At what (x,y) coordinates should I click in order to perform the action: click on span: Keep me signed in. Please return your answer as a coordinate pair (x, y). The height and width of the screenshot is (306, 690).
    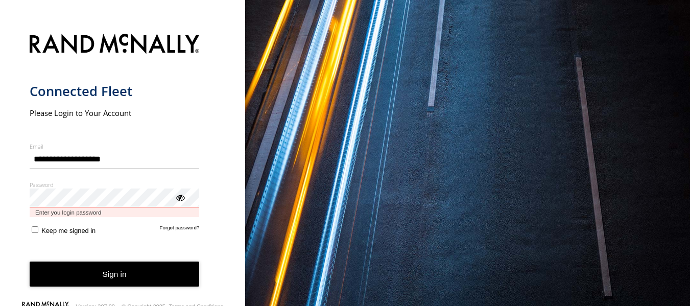
    Looking at the image, I should click on (68, 230).